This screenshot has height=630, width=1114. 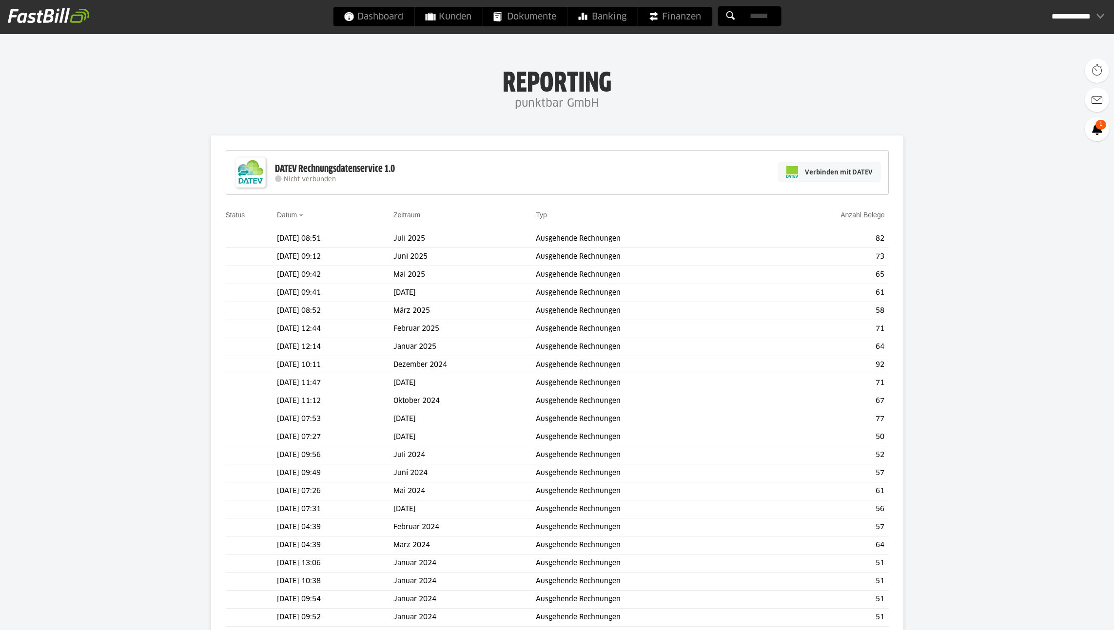 What do you see at coordinates (235, 215) in the screenshot?
I see `a: Status` at bounding box center [235, 215].